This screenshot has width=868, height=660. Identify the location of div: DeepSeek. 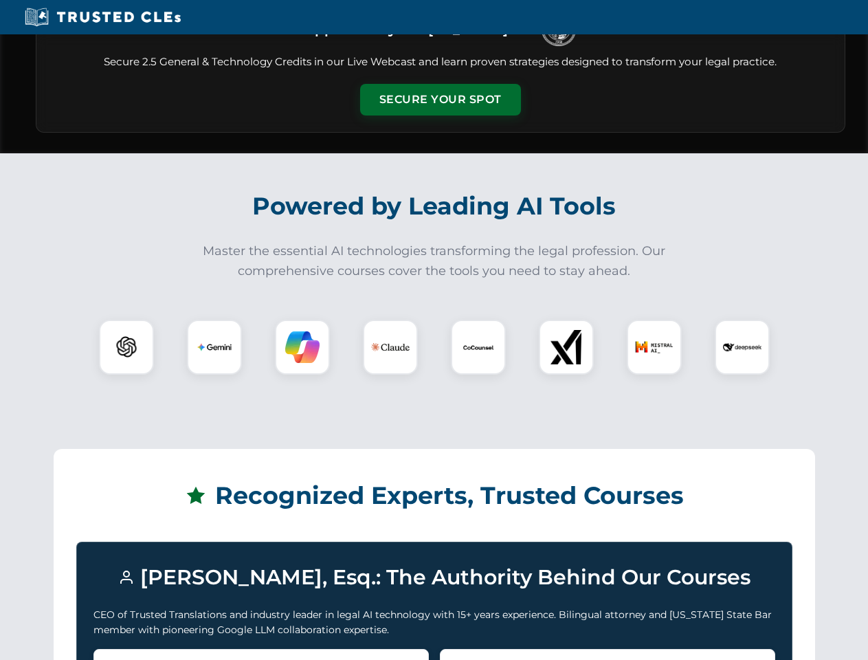
(742, 347).